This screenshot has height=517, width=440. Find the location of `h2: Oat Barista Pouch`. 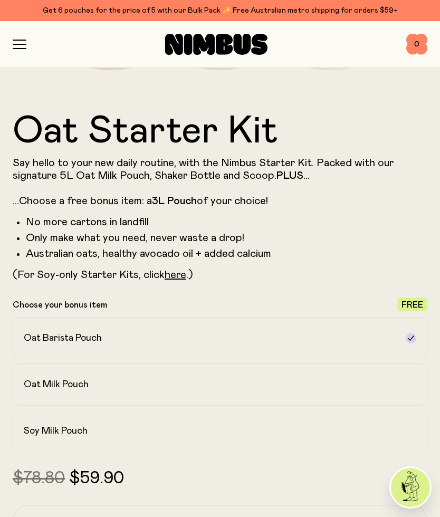

h2: Oat Barista Pouch is located at coordinates (63, 338).